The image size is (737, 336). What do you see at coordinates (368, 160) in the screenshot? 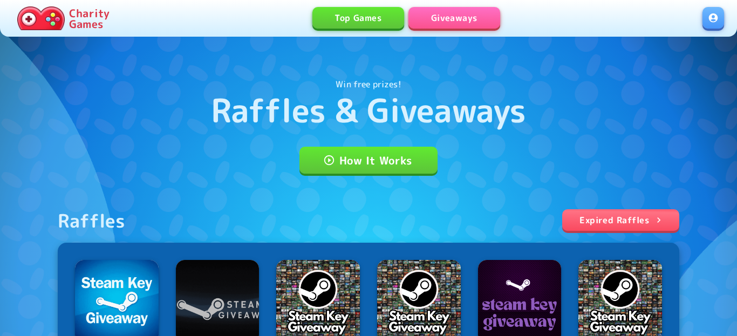
I see `a: How It Works` at bounding box center [368, 160].